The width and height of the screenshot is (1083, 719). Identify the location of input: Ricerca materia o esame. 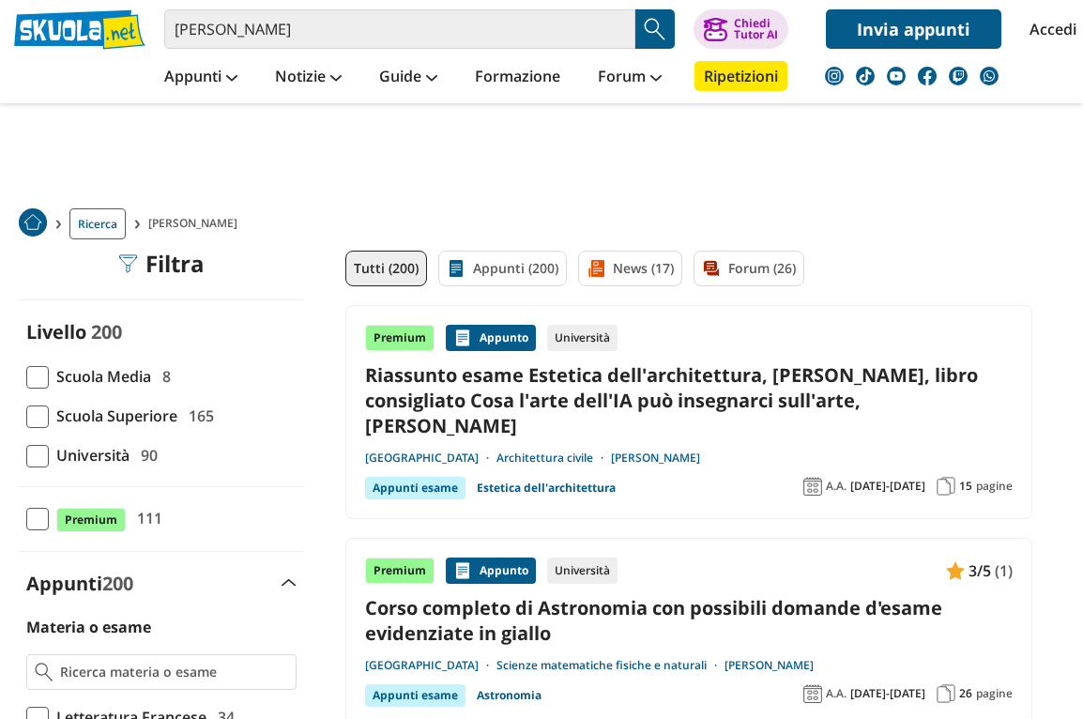
(174, 672).